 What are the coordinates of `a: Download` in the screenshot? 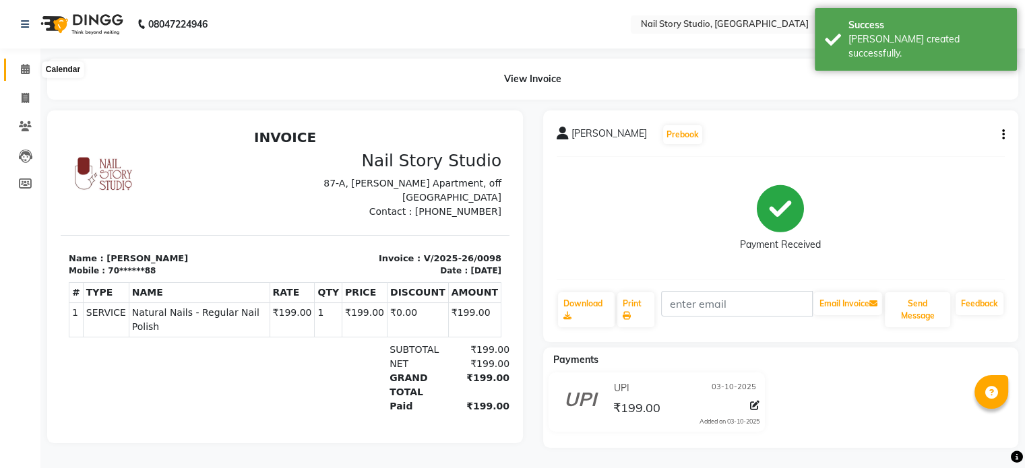 It's located at (586, 310).